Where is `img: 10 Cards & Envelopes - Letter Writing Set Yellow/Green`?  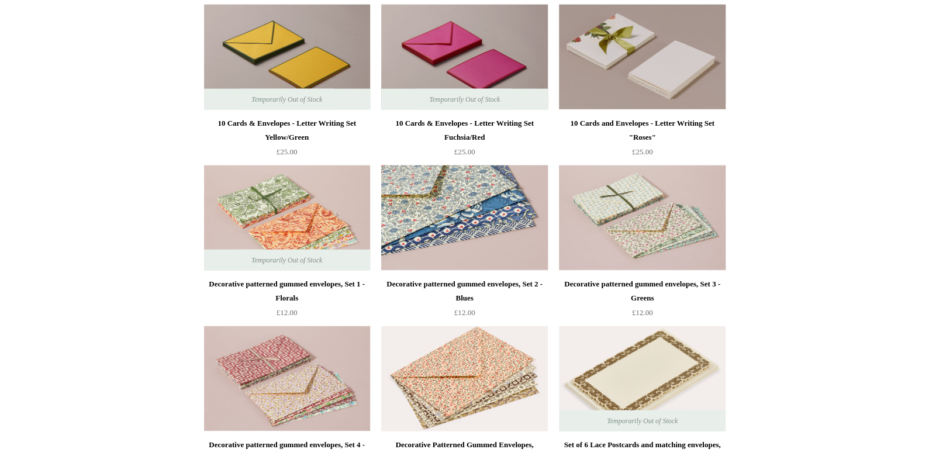
img: 10 Cards & Envelopes - Letter Writing Set Yellow/Green is located at coordinates (287, 57).